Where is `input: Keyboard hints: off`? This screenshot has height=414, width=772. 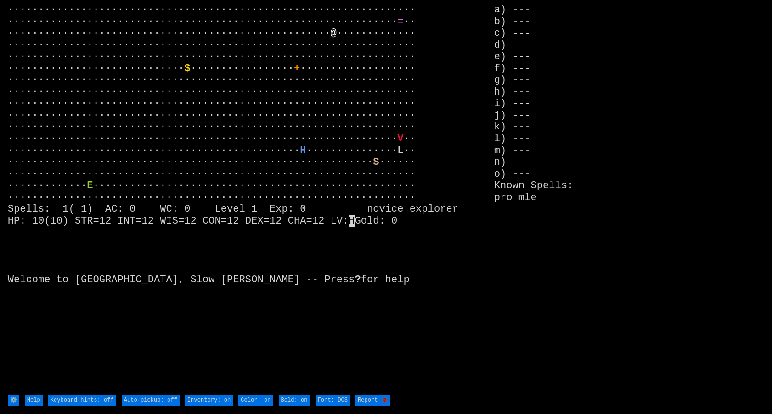 input: Keyboard hints: off is located at coordinates (82, 401).